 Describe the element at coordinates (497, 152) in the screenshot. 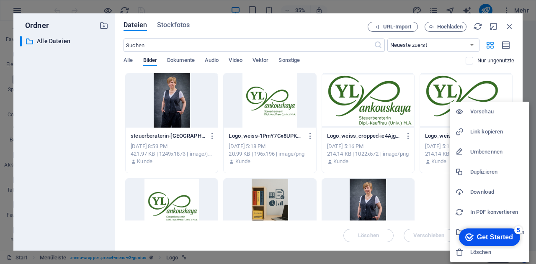

I see `h6: Umbenennen` at that location.